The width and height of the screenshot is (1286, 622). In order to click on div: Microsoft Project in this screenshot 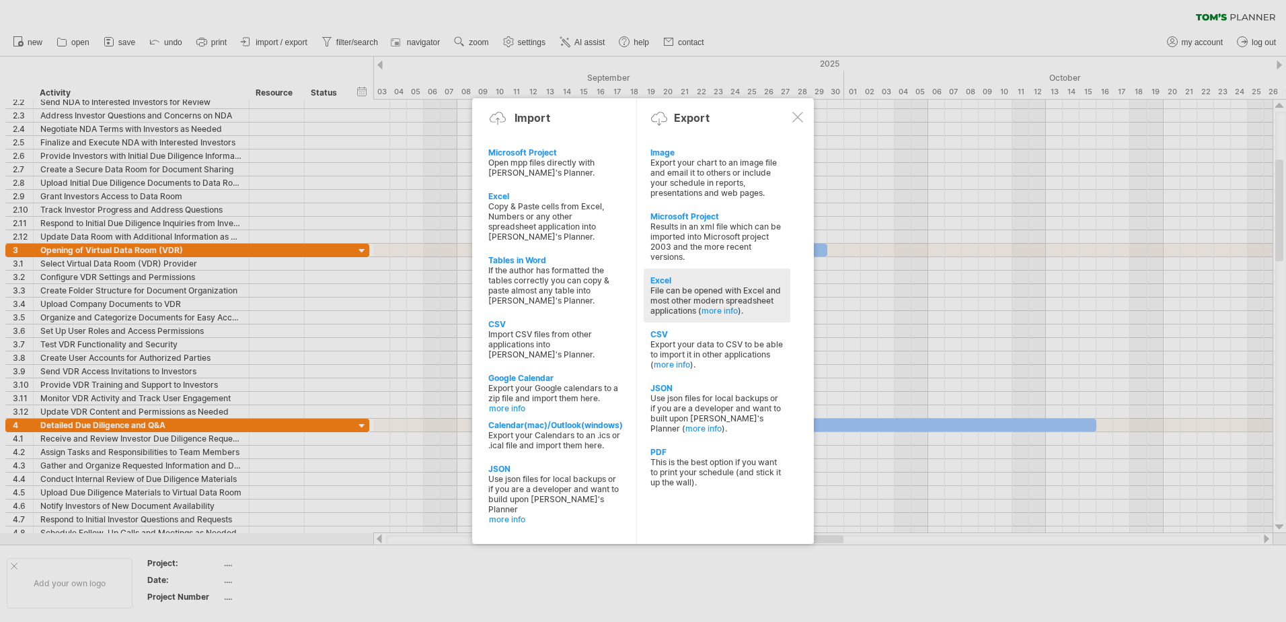, I will do `click(717, 216)`.